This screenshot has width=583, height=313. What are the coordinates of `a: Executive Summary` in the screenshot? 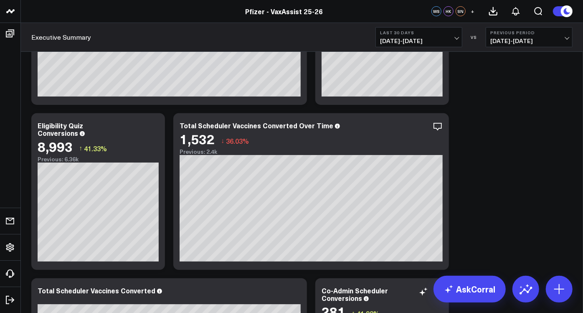 It's located at (61, 37).